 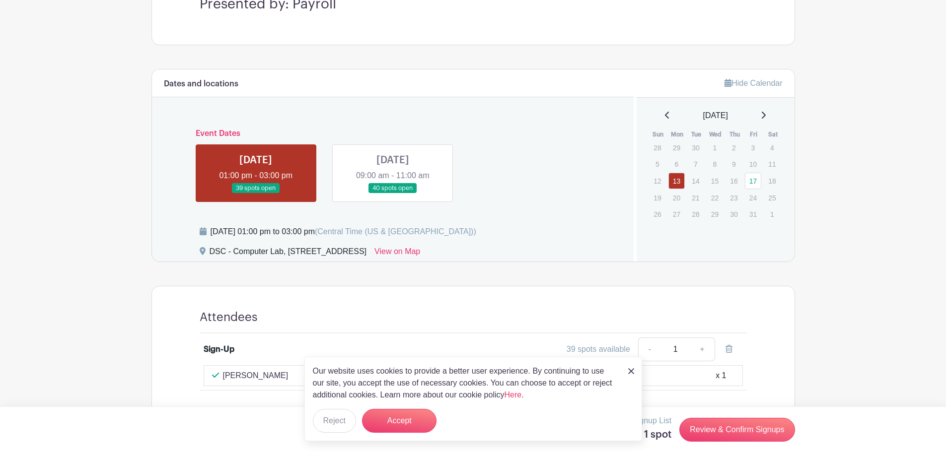 What do you see at coordinates (771, 198) in the screenshot?
I see `p: 25` at bounding box center [771, 198].